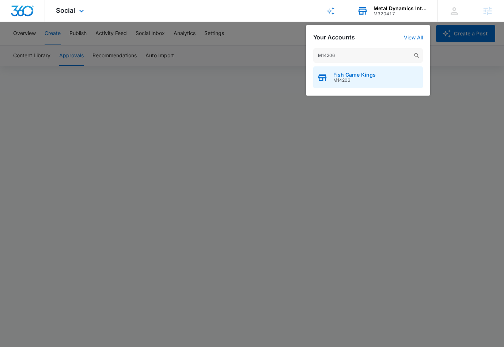 Image resolution: width=504 pixels, height=347 pixels. Describe the element at coordinates (354, 75) in the screenshot. I see `span: Fish Game Kings` at that location.